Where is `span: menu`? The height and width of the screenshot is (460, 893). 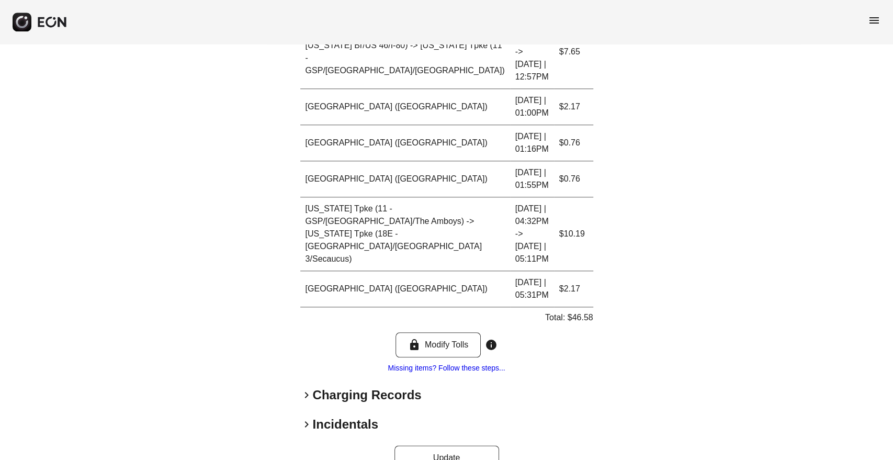 span: menu is located at coordinates (874, 20).